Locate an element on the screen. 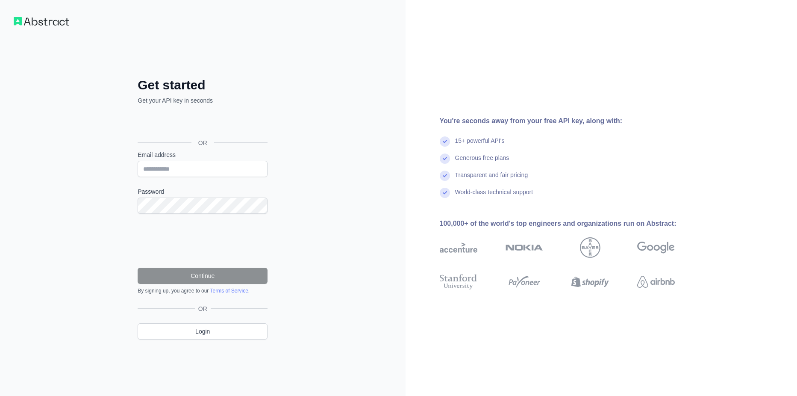 This screenshot has width=797, height=396. div: You're seconds away from your free API key, along with: is located at coordinates (571, 121).